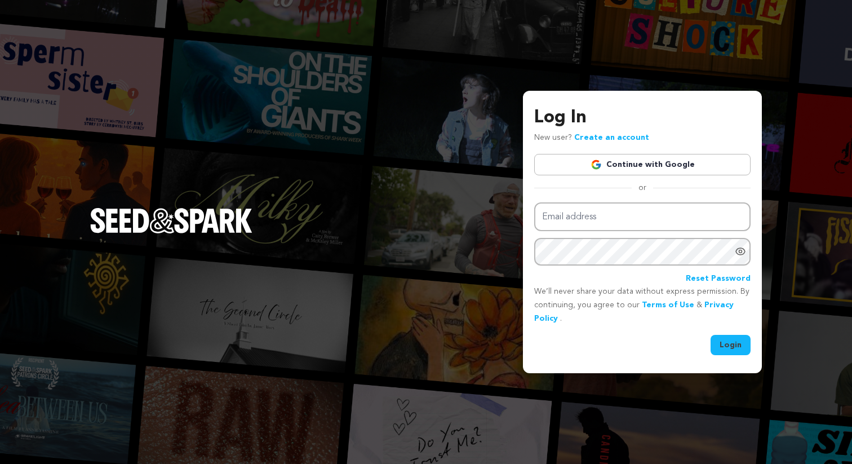 The width and height of the screenshot is (852, 464). Describe the element at coordinates (718, 279) in the screenshot. I see `a: Reset Password` at that location.